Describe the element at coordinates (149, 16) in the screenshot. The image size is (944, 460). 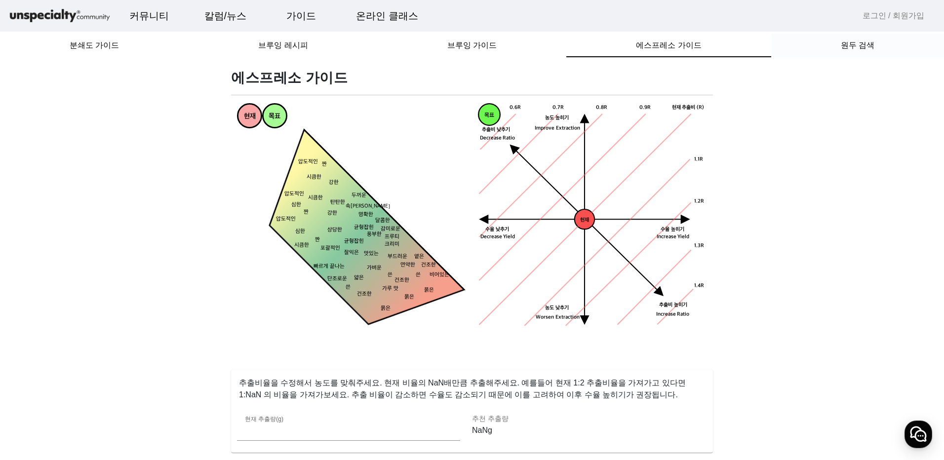
I see `a: 커뮤니티` at that location.